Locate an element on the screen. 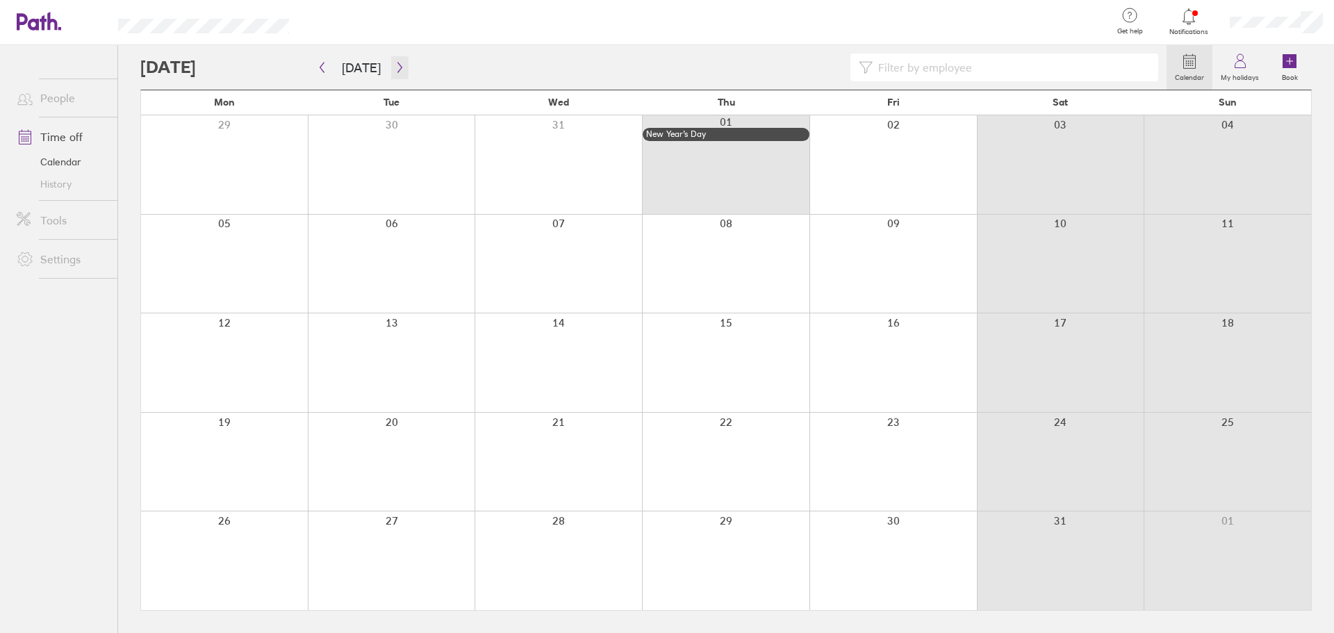 Image resolution: width=1334 pixels, height=633 pixels. span: Sat is located at coordinates (1061, 102).